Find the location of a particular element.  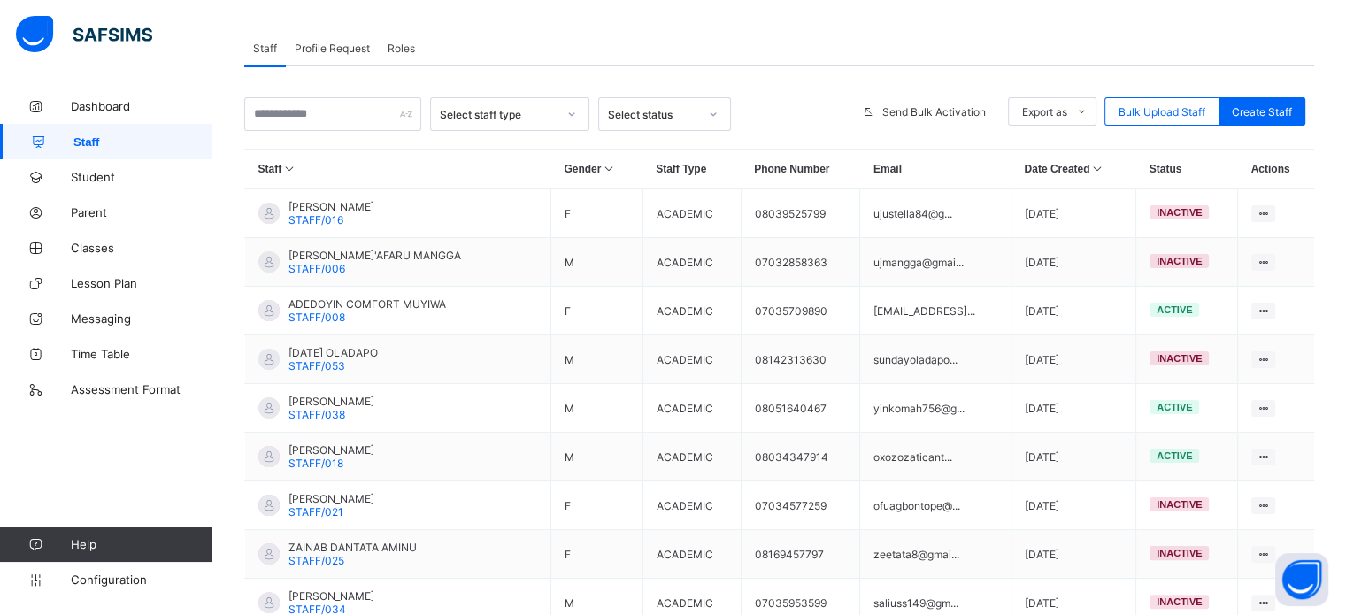

th: Gender is located at coordinates (597, 169).